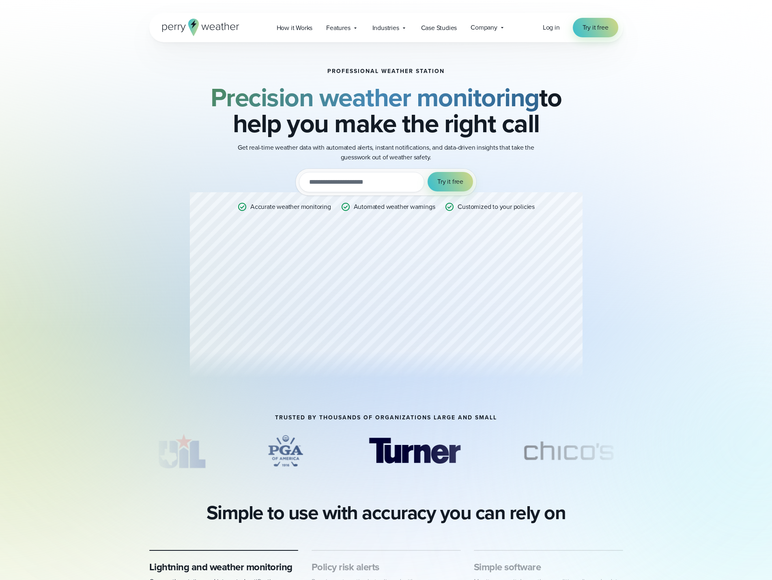 The image size is (772, 580). I want to click on p: Automated weather warnings, so click(395, 207).